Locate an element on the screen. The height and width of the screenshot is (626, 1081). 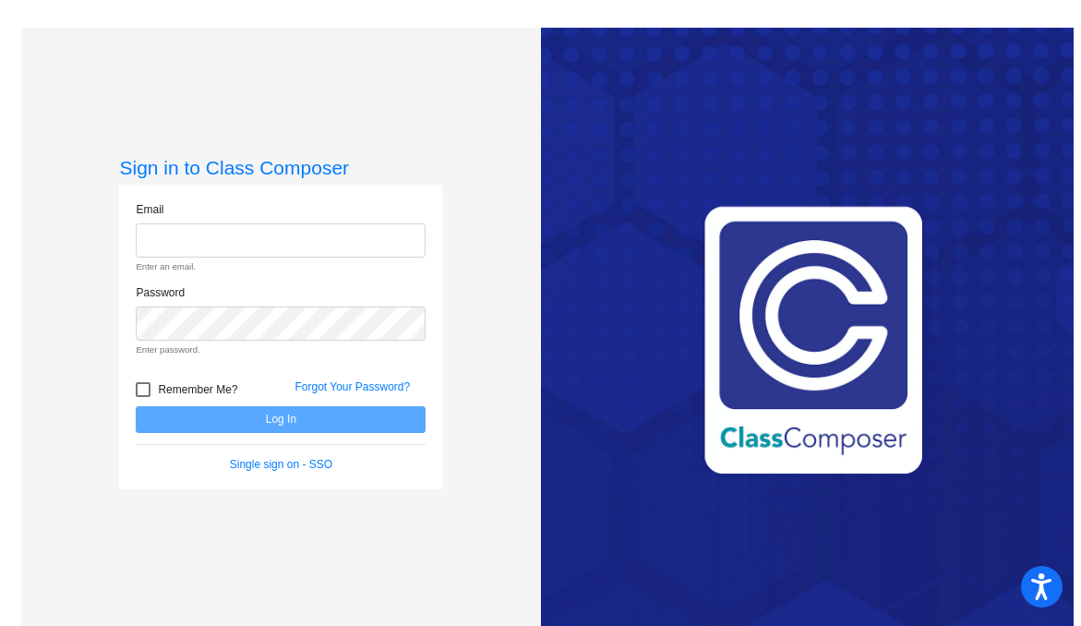
button: Log In is located at coordinates (281, 419).